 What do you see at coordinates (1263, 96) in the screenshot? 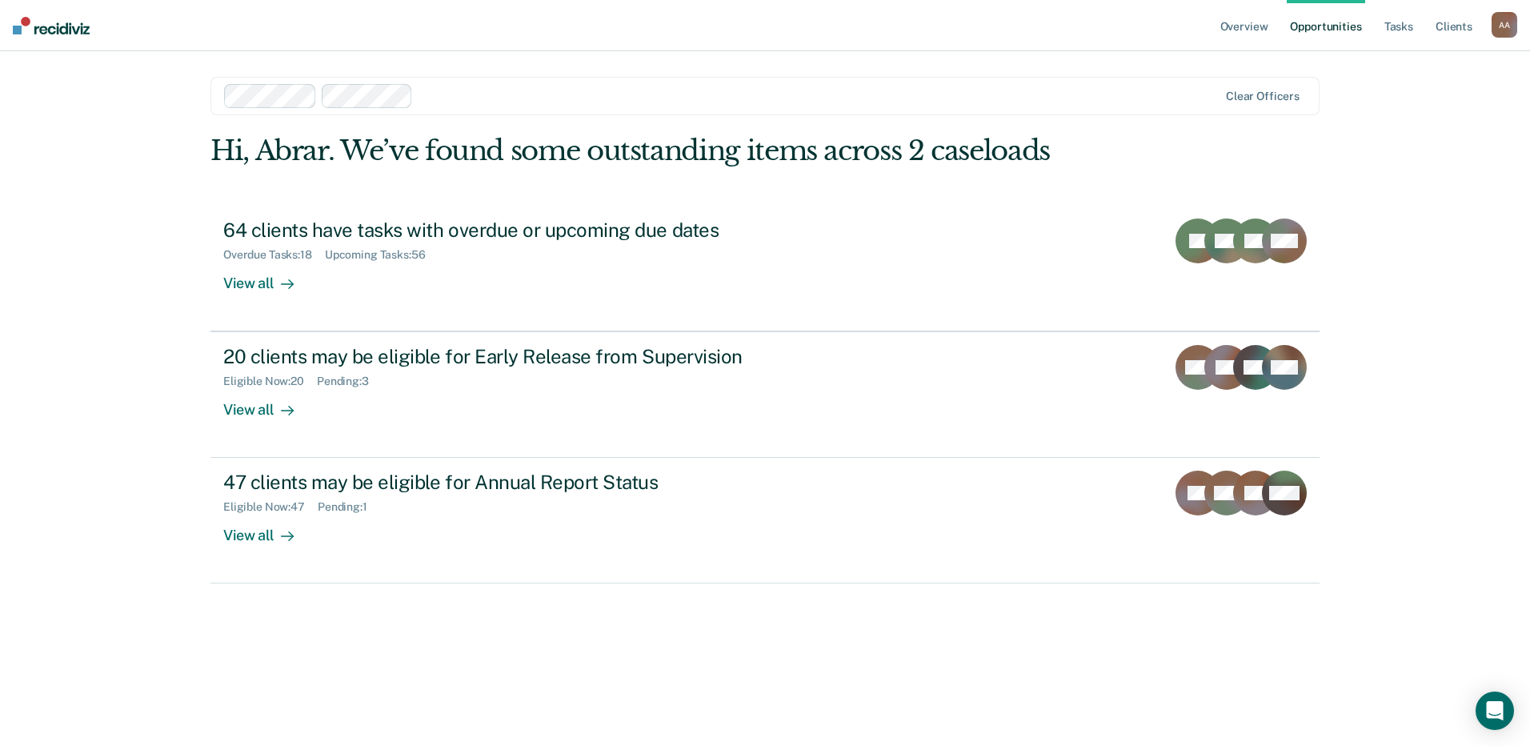
I see `div: Clear officers` at bounding box center [1263, 96].